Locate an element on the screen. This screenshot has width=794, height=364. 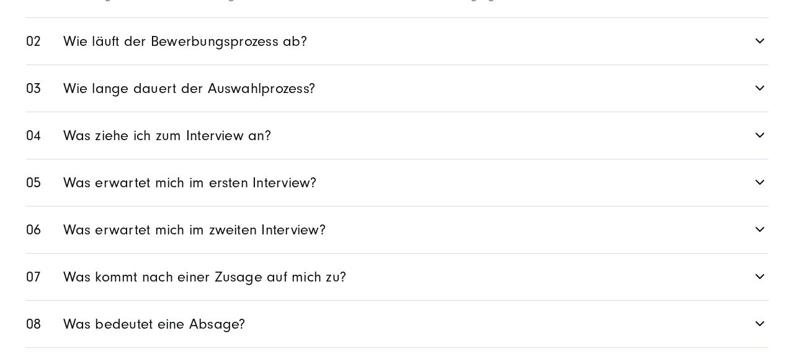
a: Was erwartet mich im ersten Interview? is located at coordinates (397, 182).